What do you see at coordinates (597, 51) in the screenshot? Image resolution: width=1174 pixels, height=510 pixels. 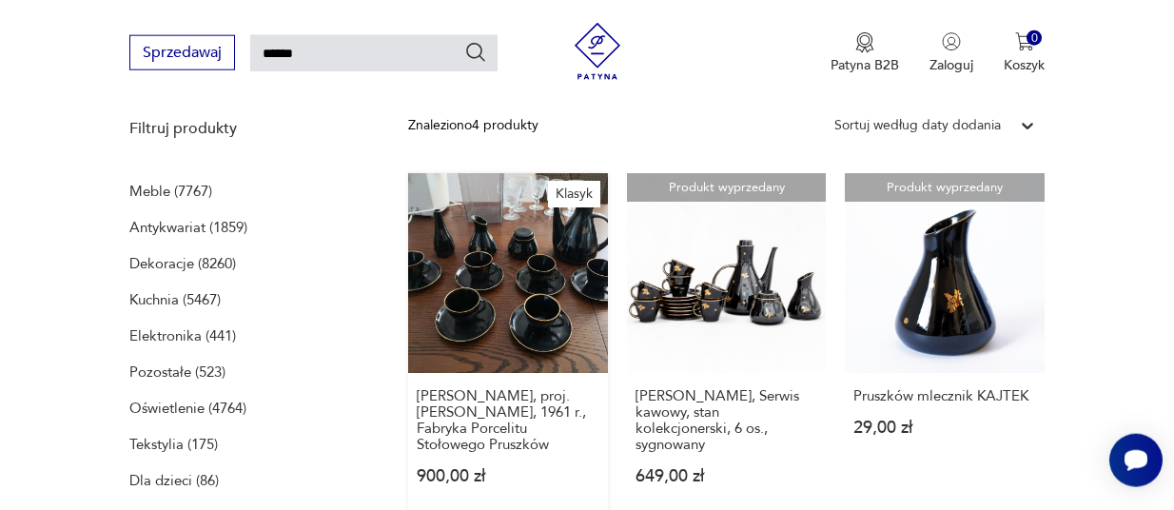 I see `img: Patyna - sklep z meblami i dekoracjami vintage` at bounding box center [597, 51].